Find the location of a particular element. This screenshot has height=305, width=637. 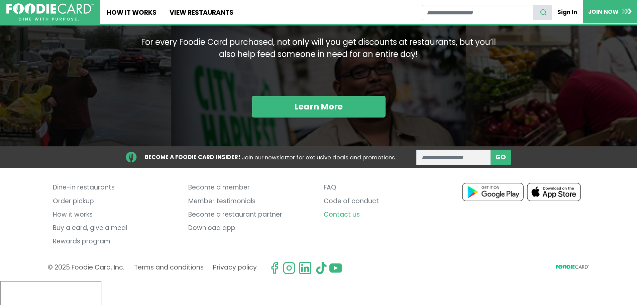

a: Code of conduct is located at coordinates (386, 201).